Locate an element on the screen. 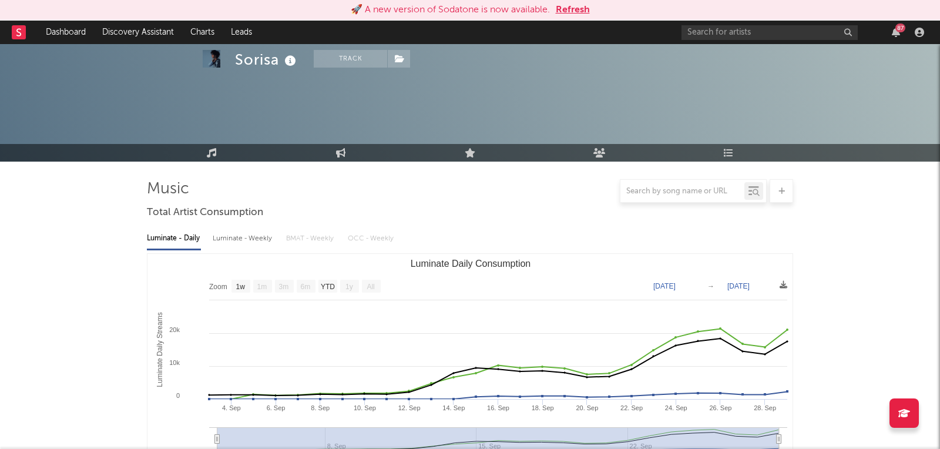 Image resolution: width=940 pixels, height=449 pixels. input: Search by song name or URL is located at coordinates (682, 192).